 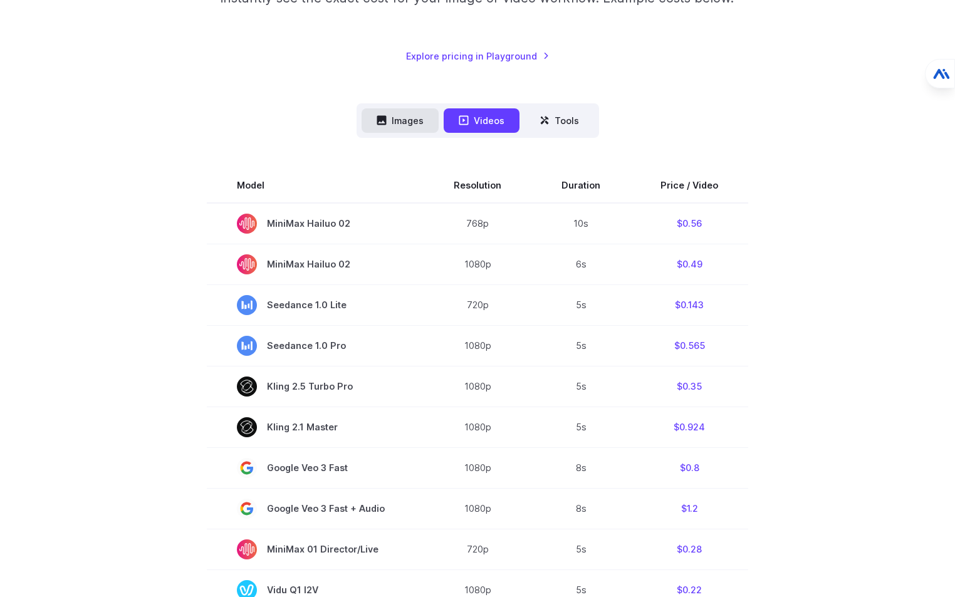 What do you see at coordinates (689, 427) in the screenshot?
I see `td: $0.924` at bounding box center [689, 427].